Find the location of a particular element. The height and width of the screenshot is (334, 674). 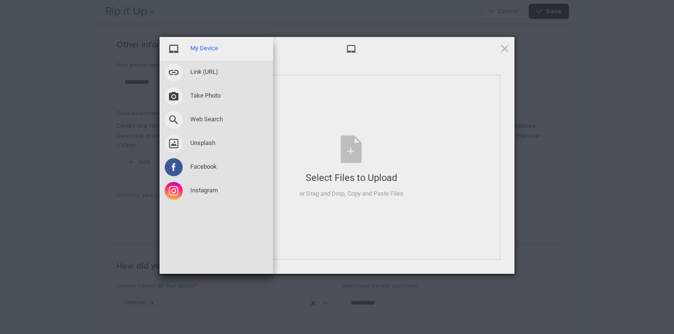

div: Web Search is located at coordinates (216, 120).